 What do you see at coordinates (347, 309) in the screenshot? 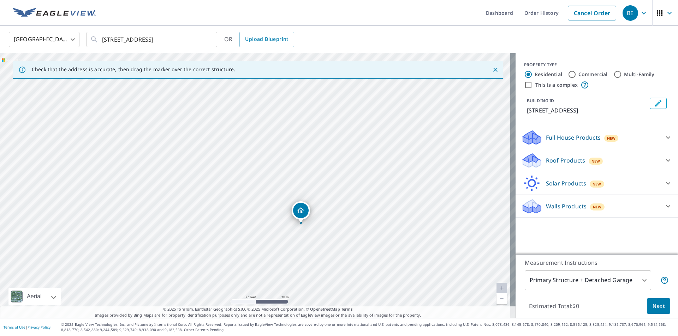
I see `a: Terms` at bounding box center [347, 309].